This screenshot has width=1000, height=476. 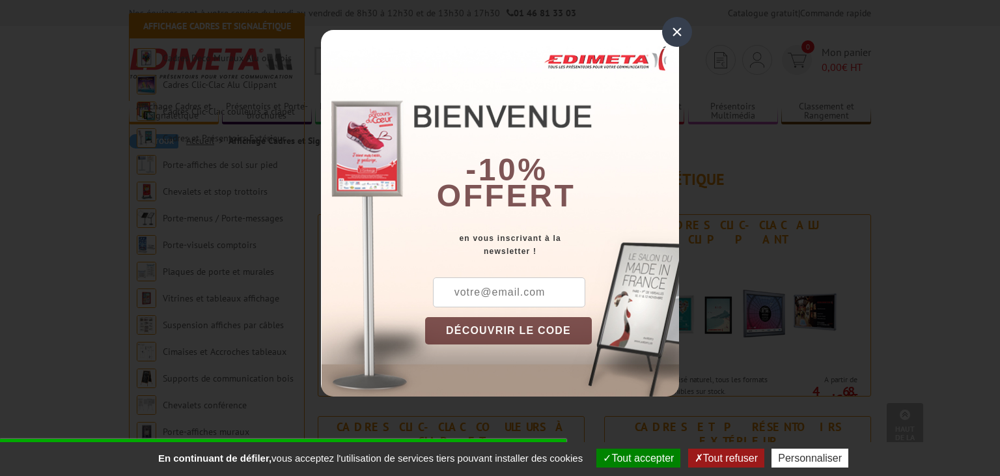 I want to click on button: DÉCOUVRIR LE CODE, so click(x=509, y=331).